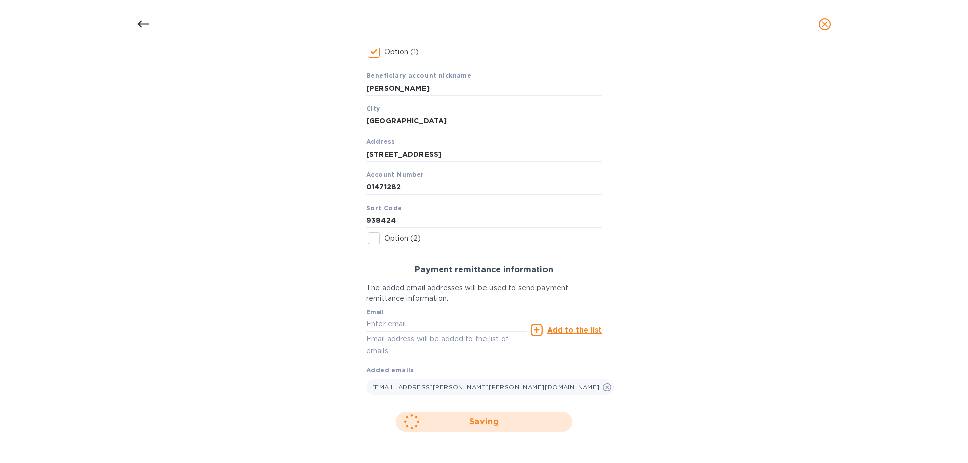 Image resolution: width=968 pixels, height=463 pixels. What do you see at coordinates (484, 294) in the screenshot?
I see `p: The added email addresses will be used to send payment remittance information.` at bounding box center [484, 294].